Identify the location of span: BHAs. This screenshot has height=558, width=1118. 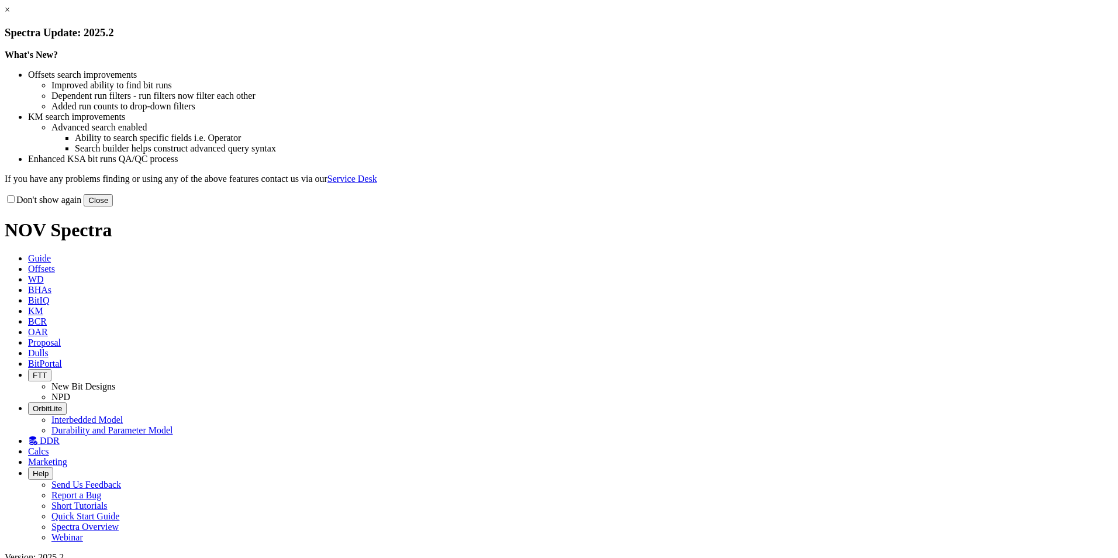
(40, 290).